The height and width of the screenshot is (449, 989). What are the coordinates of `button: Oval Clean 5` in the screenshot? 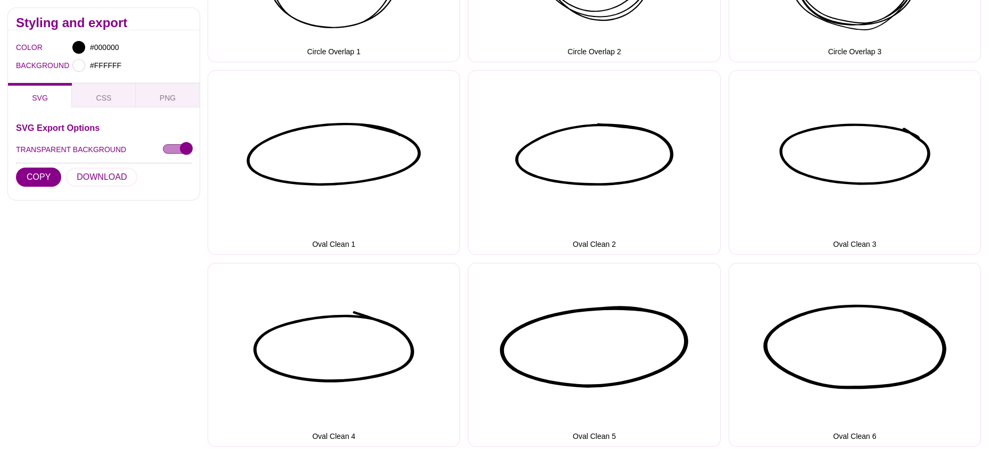 It's located at (594, 355).